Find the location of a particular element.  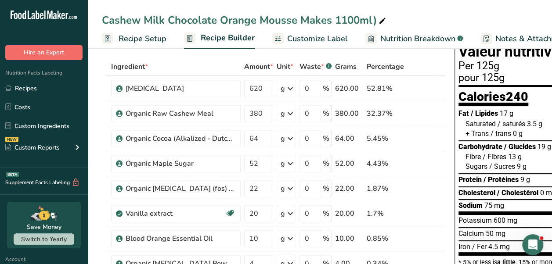

div: 22.00 is located at coordinates (349, 189).